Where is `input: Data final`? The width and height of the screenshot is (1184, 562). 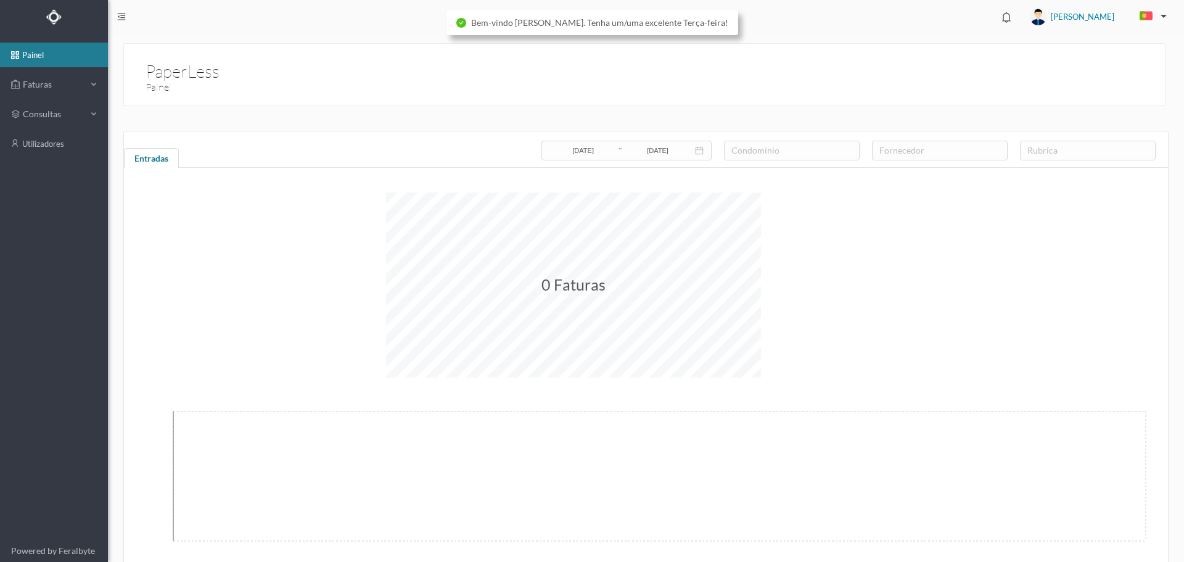
input: Data final is located at coordinates (657, 150).